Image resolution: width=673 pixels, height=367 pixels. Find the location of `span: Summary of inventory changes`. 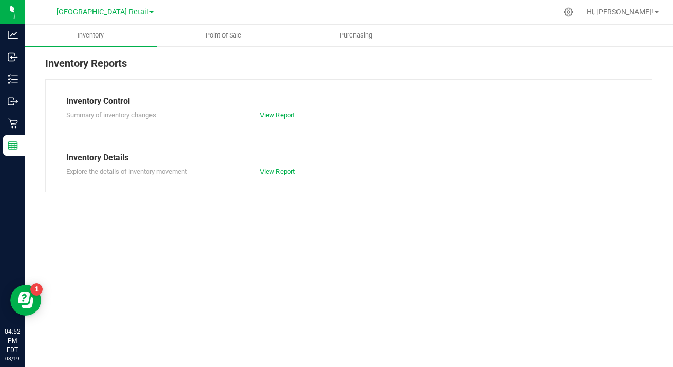

span: Summary of inventory changes is located at coordinates (111, 115).